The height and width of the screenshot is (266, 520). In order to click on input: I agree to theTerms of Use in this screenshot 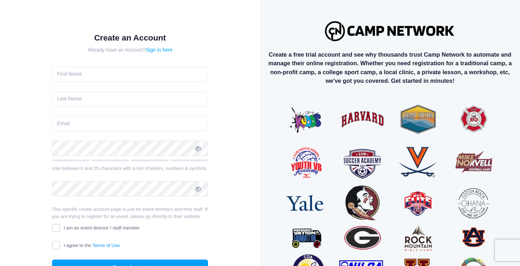, I will do `click(56, 245)`.